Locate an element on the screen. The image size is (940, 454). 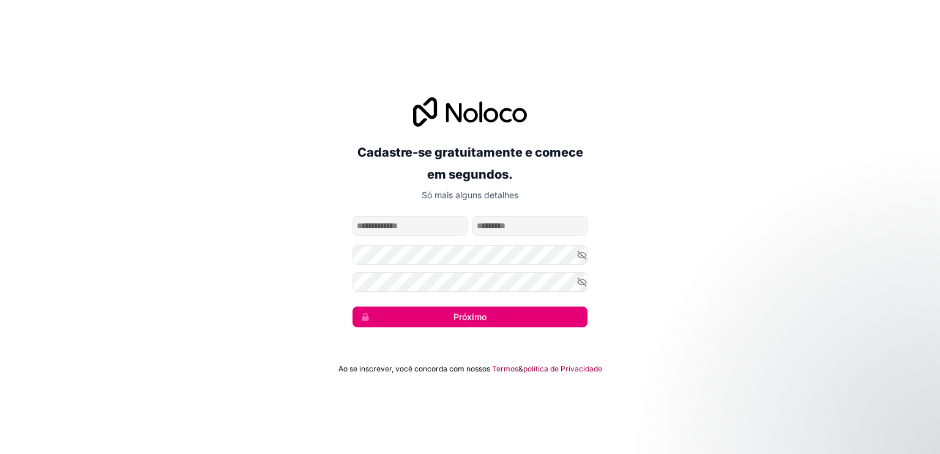
font: Ao se inscrever, você concorda com nossos is located at coordinates (414, 368).